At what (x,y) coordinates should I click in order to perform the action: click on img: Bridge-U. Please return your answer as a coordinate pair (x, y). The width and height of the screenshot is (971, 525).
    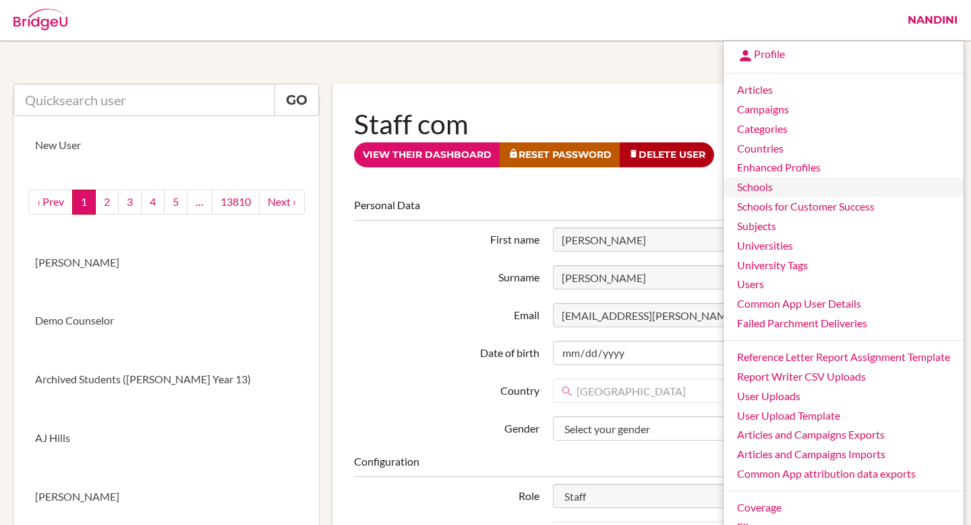
    Looking at the image, I should click on (40, 20).